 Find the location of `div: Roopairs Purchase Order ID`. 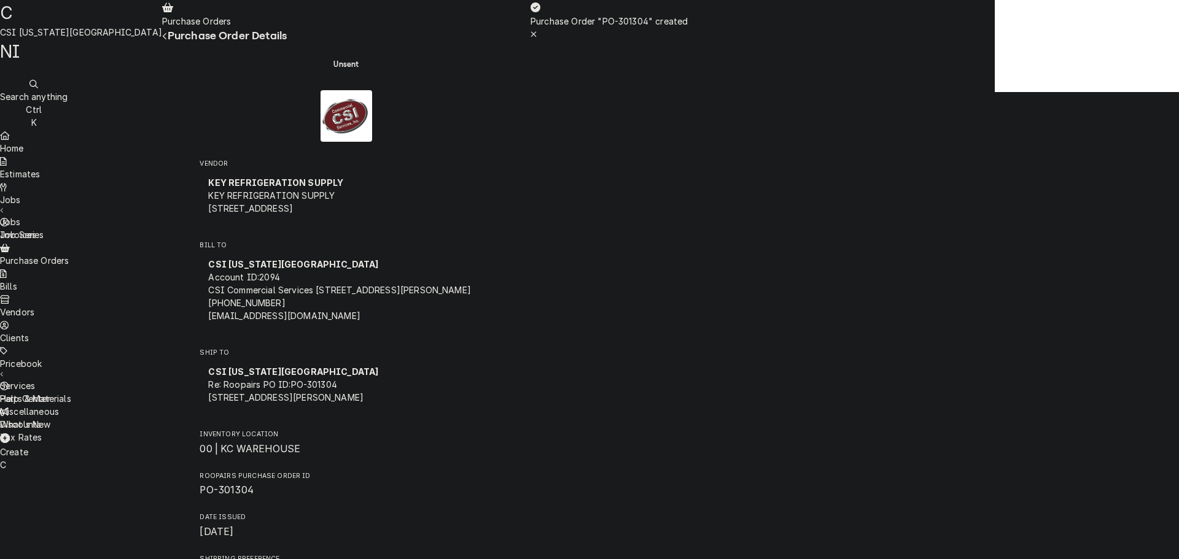

div: Roopairs Purchase Order ID is located at coordinates (346, 484).